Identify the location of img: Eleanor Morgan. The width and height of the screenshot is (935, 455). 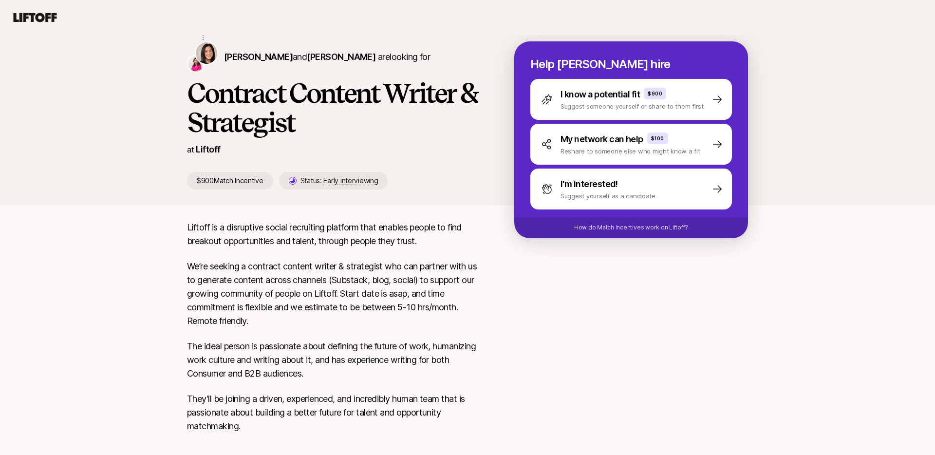
(207, 53).